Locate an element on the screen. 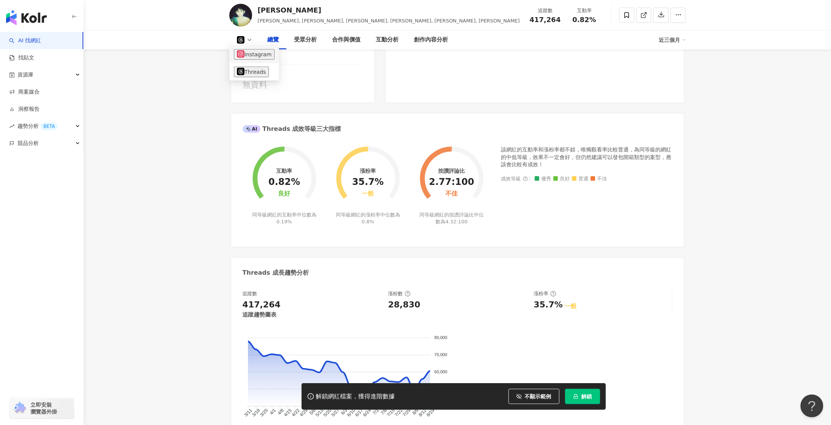 This screenshot has height=425, width=831. span: 4.32:100 is located at coordinates (456, 221).